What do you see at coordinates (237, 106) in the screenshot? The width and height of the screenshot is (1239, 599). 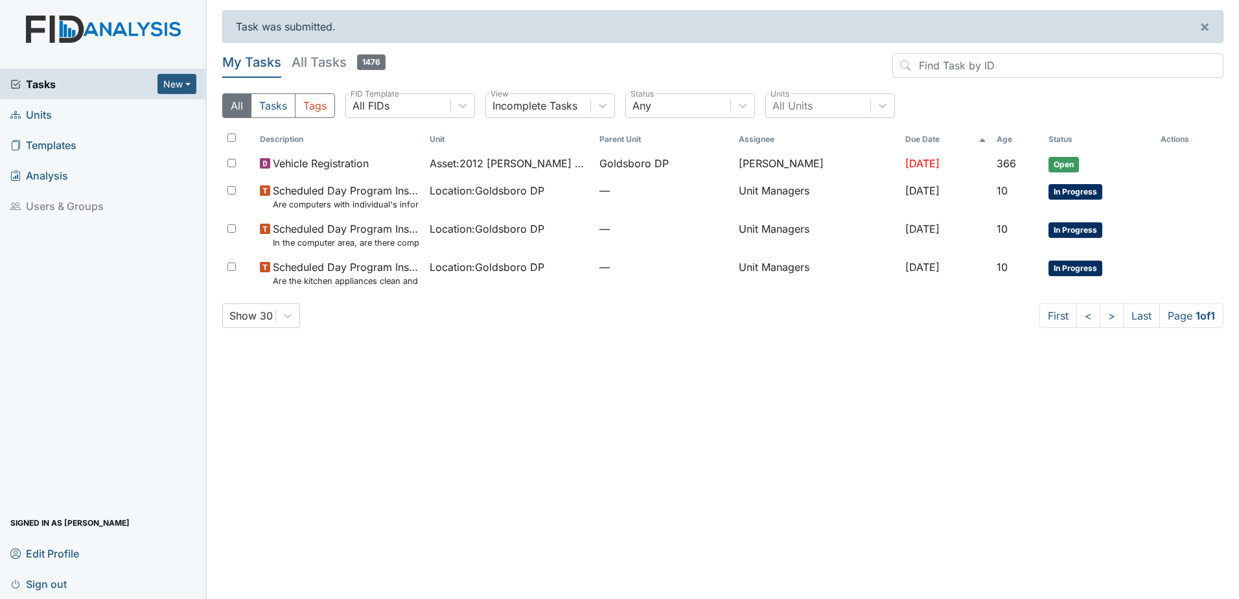 I see `button: All` at bounding box center [237, 106].